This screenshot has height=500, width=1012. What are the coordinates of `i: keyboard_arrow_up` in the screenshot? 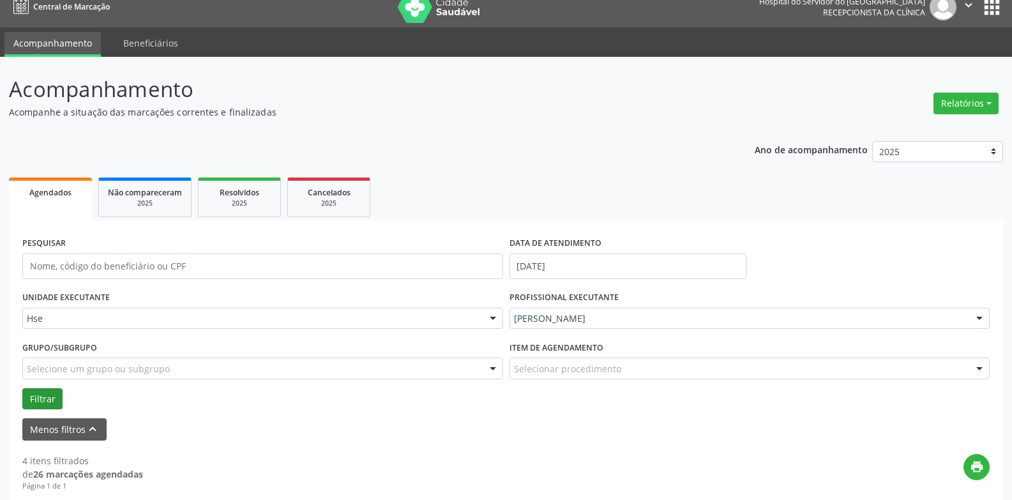 It's located at (93, 429).